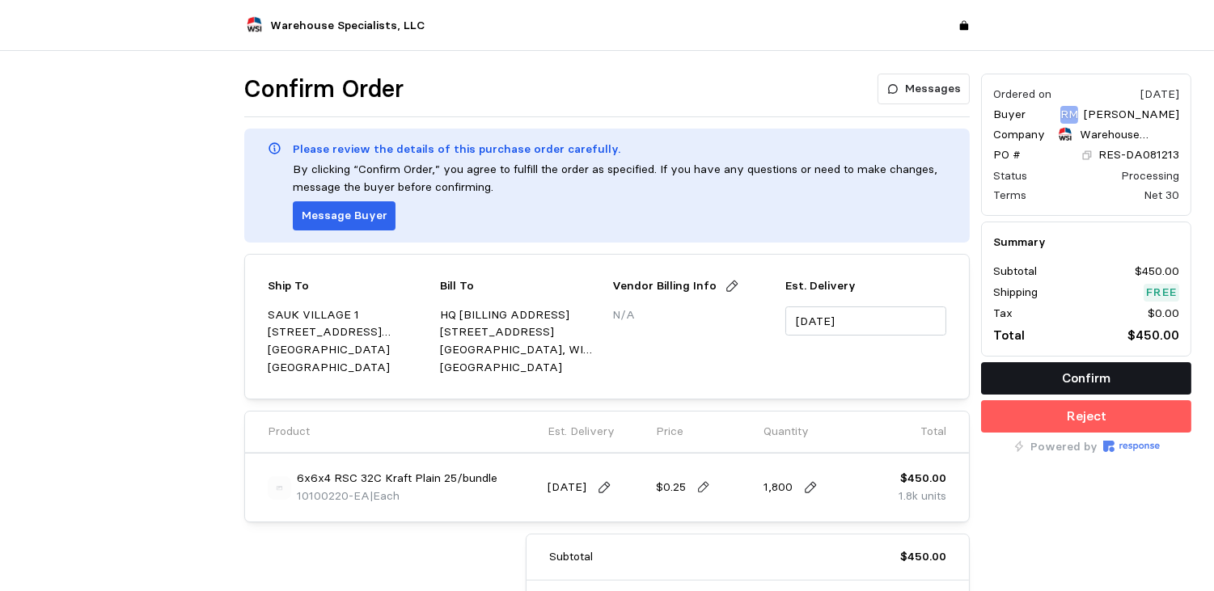 The width and height of the screenshot is (1214, 591). I want to click on p: Tax, so click(1003, 314).